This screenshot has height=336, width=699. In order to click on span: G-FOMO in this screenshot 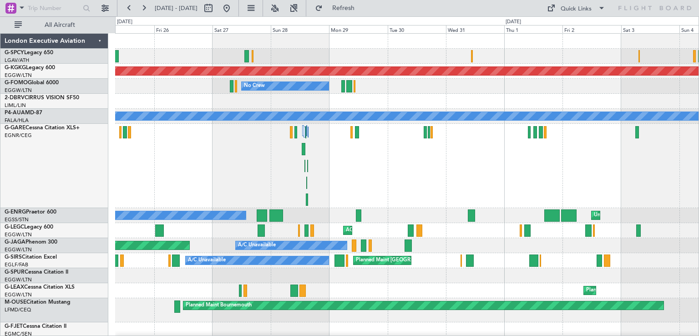, I will do `click(16, 83)`.